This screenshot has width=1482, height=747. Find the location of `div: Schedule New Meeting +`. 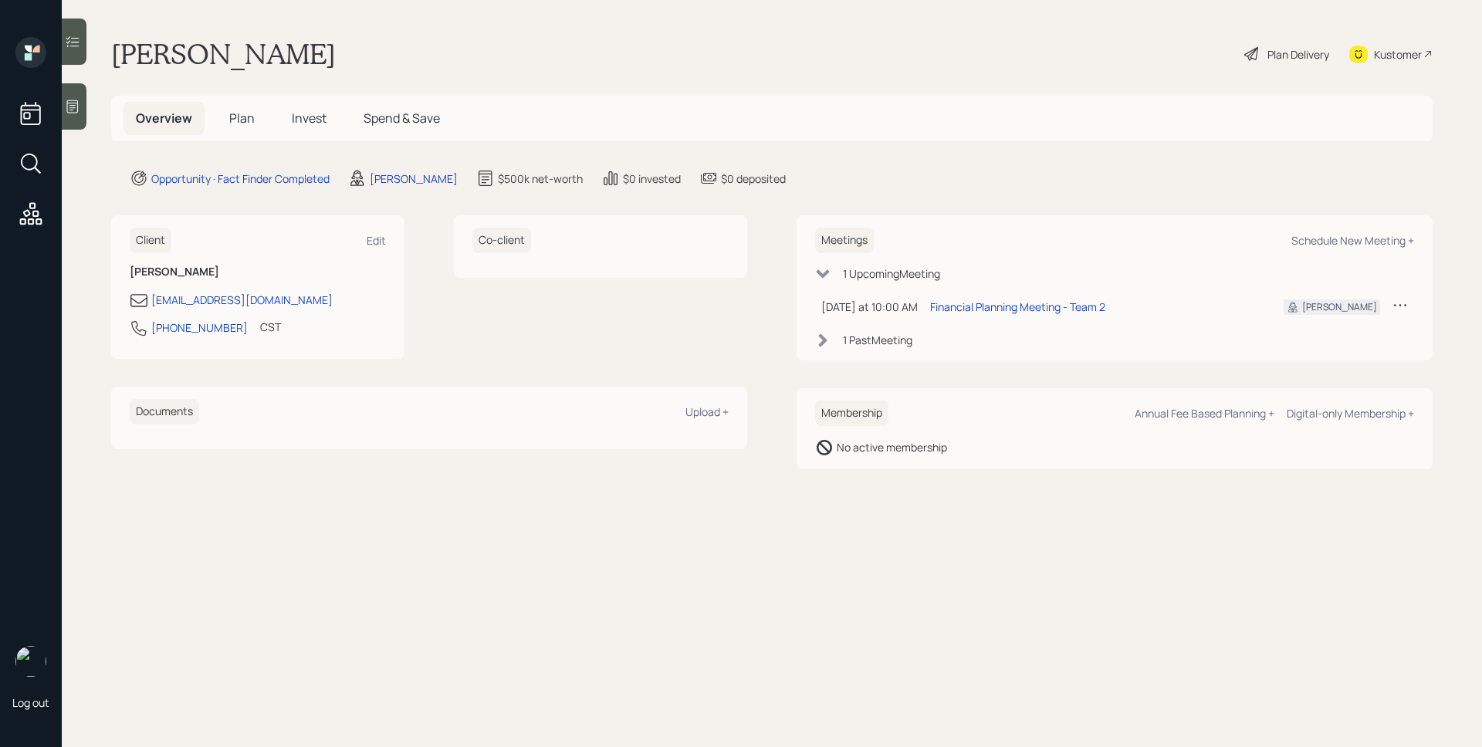

div: Schedule New Meeting + is located at coordinates (1352, 240).